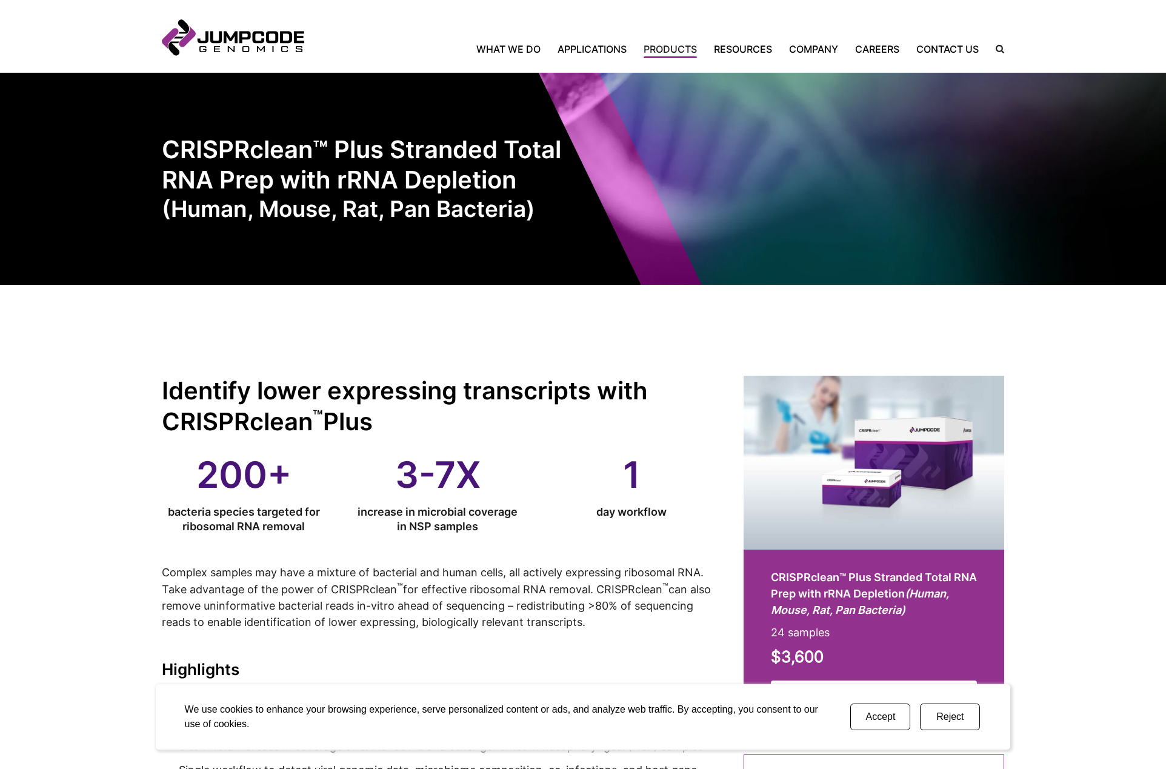 This screenshot has width=1166, height=769. What do you see at coordinates (437, 406) in the screenshot?
I see `h2: Identify lower expressing transcripts with CRISPRclean Plus` at bounding box center [437, 406].